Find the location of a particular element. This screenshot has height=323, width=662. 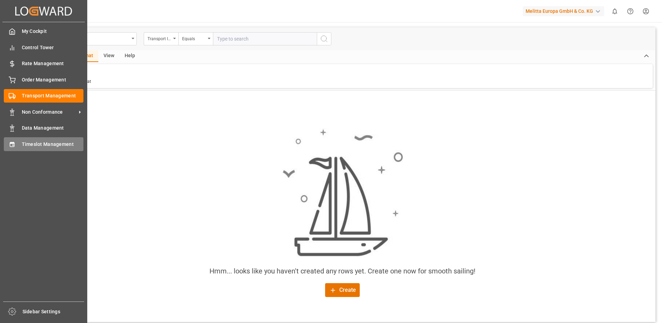

span: Order Management is located at coordinates (53, 80).